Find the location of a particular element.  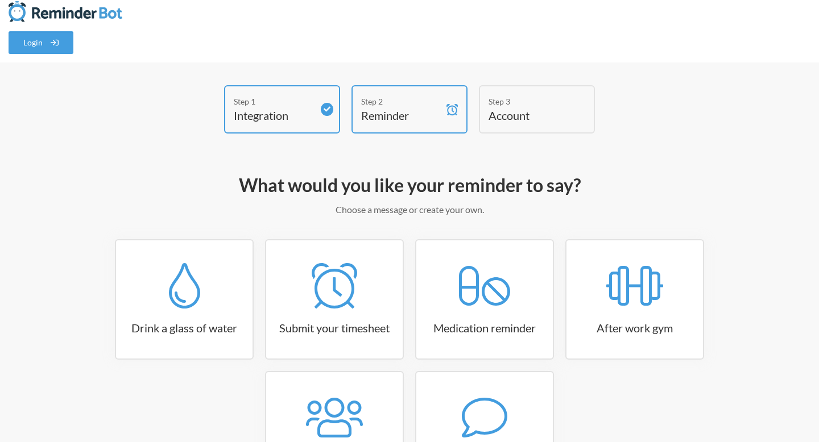

p: Choose a message or create your own. is located at coordinates (409, 210).